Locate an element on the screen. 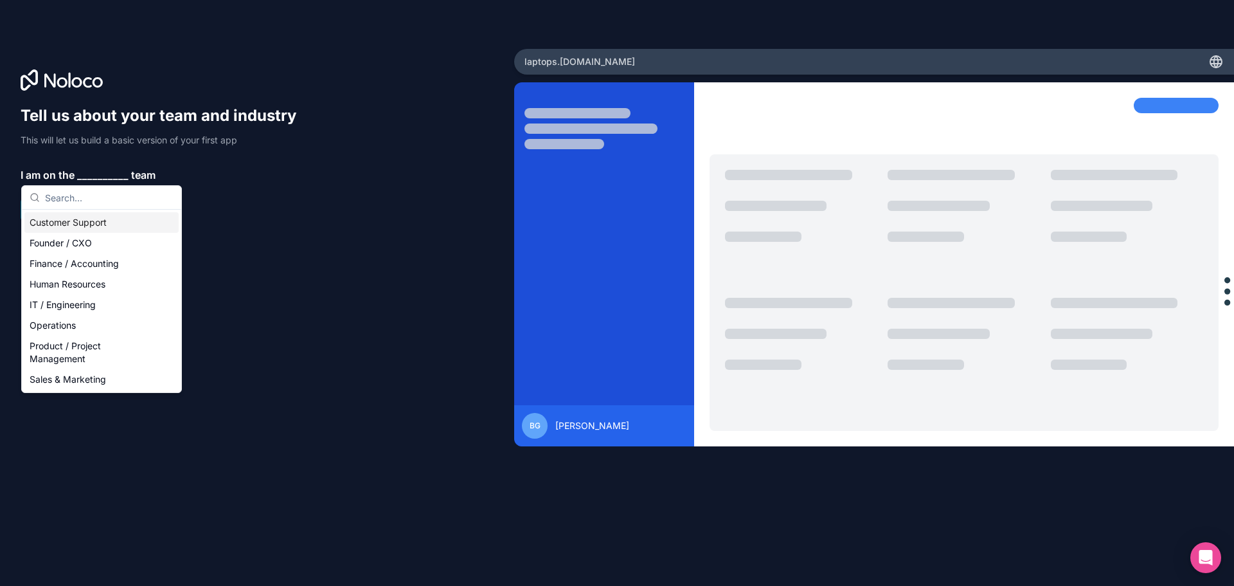 The height and width of the screenshot is (586, 1234). h1: Tell us about your team and industry is located at coordinates (165, 116).